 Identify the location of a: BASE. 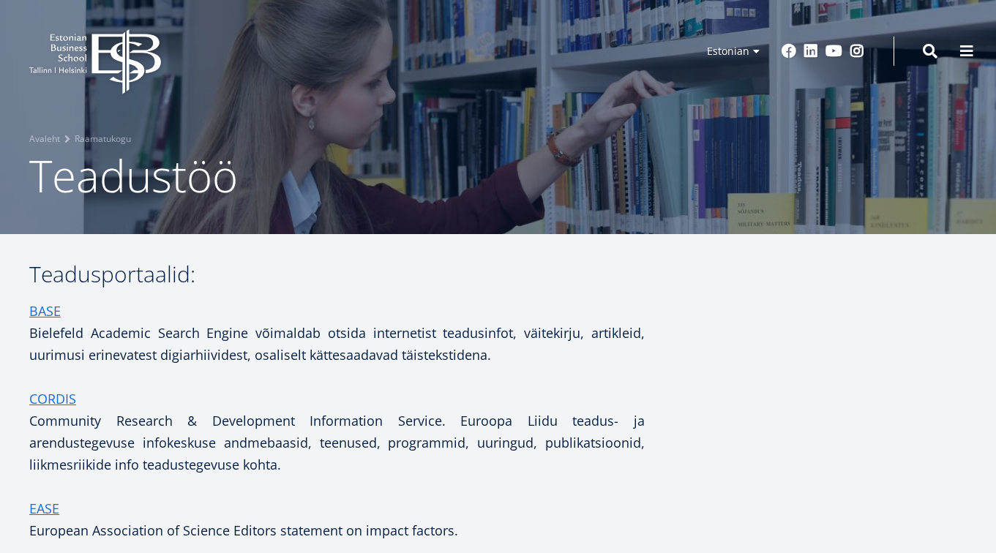
(45, 311).